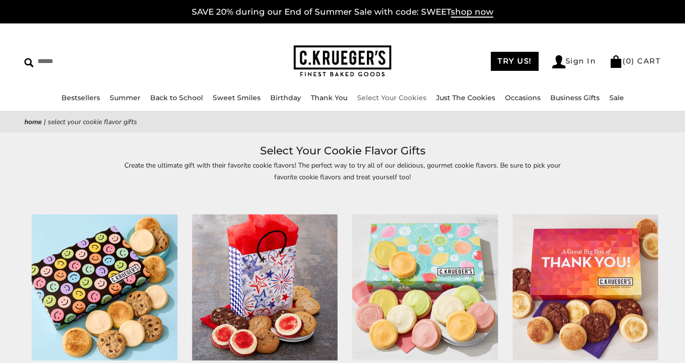  Describe the element at coordinates (617, 98) in the screenshot. I see `a: Sale` at that location.